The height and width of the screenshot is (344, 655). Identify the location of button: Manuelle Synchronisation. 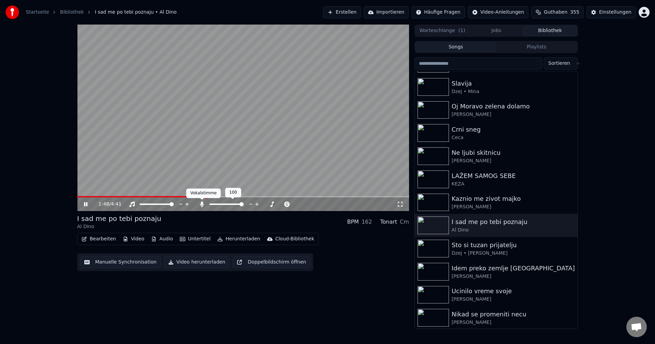
(120, 262).